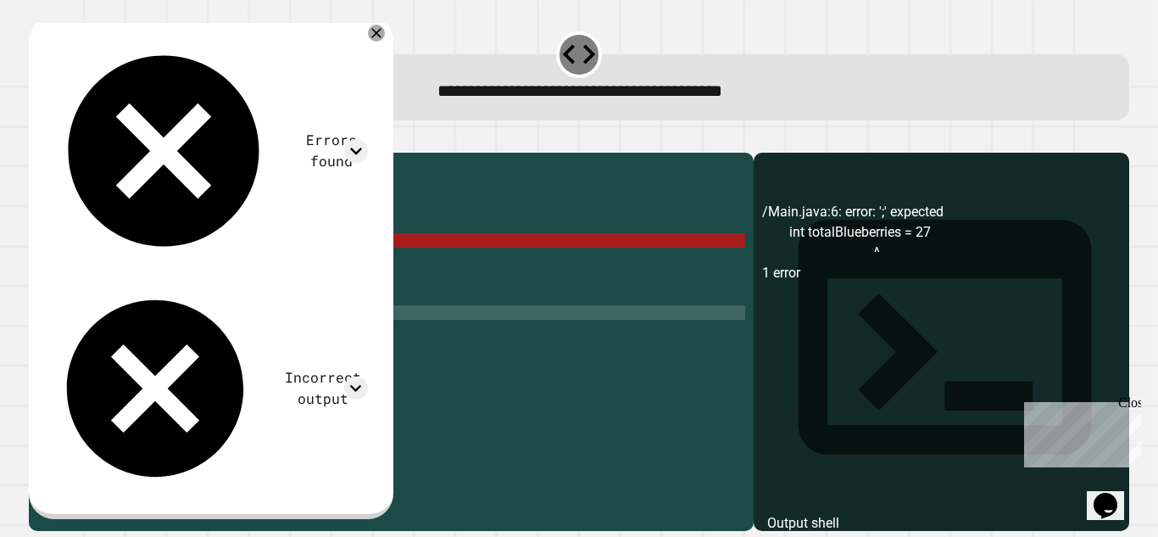  What do you see at coordinates (941, 366) in the screenshot?
I see `div: /Main.java:6: error: ';' expected int totalBlueberries = 27 ^ 1 error` at bounding box center [941, 366].